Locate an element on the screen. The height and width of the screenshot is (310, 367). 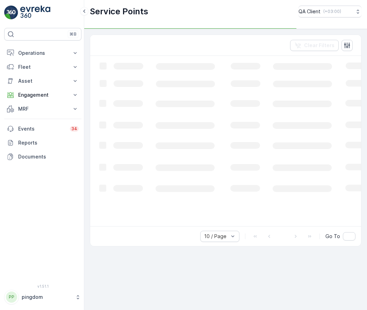
a: Documents is located at coordinates (43, 157).